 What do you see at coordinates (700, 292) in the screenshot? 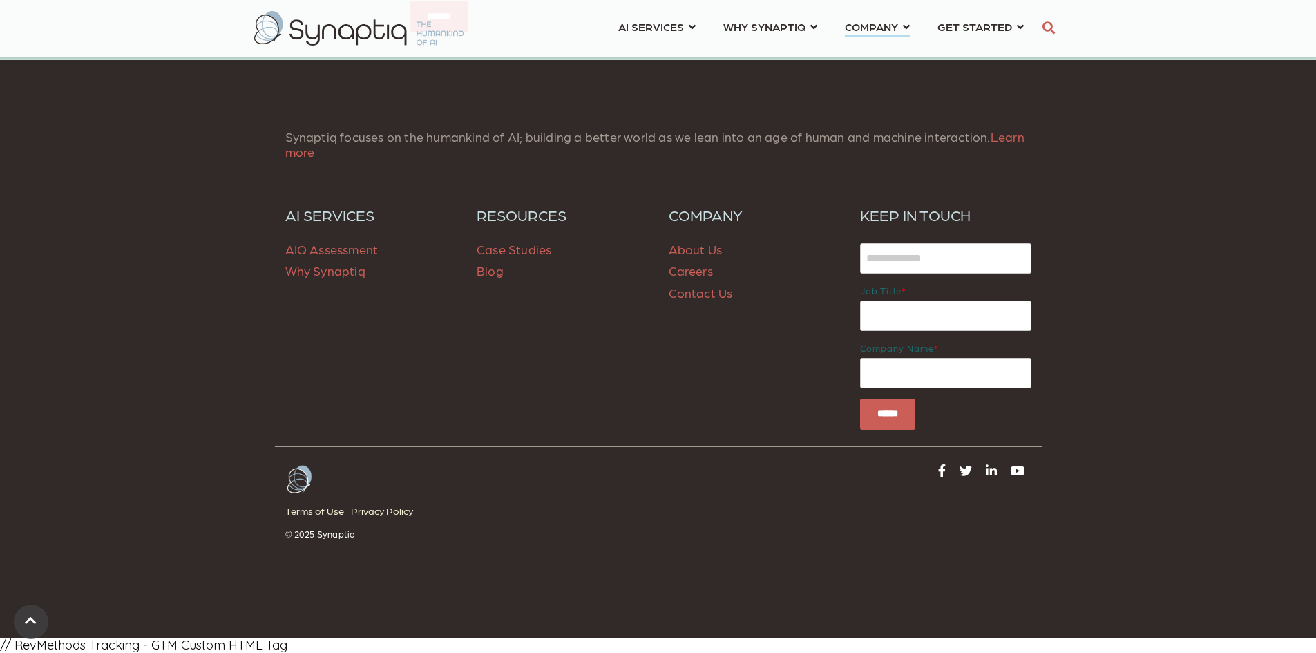
I see `a: Contact Us` at bounding box center [700, 292].